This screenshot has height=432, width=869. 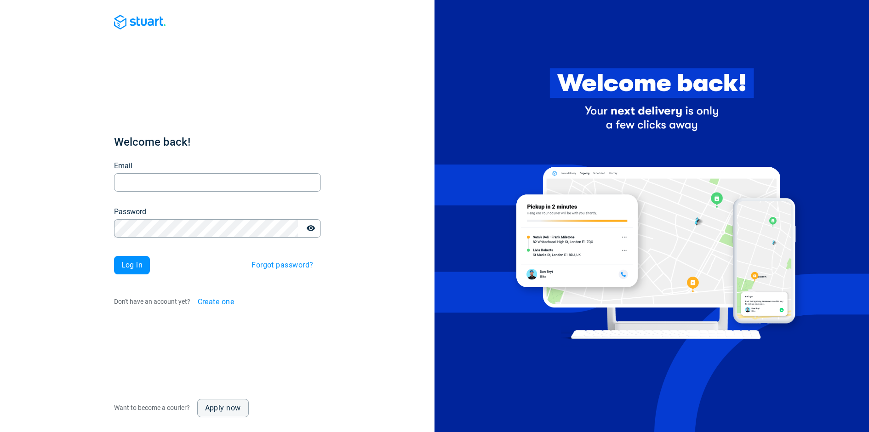 I want to click on span: Apply now, so click(x=223, y=408).